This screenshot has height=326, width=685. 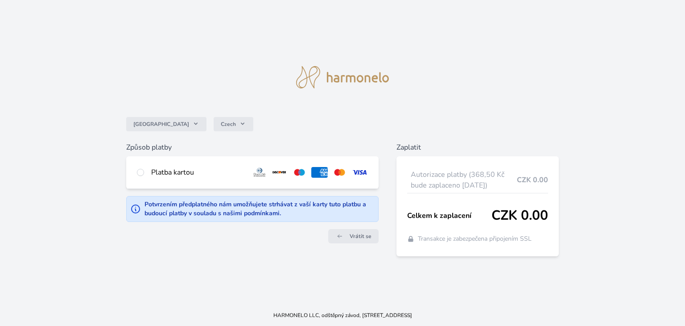 What do you see at coordinates (340, 172) in the screenshot?
I see `img: mc.svg` at bounding box center [340, 172].